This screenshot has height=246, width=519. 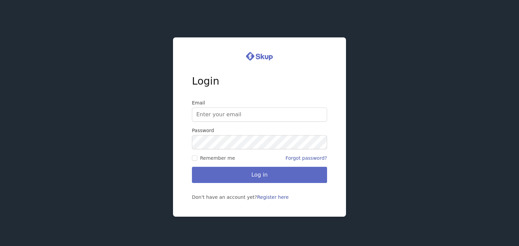 What do you see at coordinates (259, 56) in the screenshot?
I see `img: logo.svg` at bounding box center [259, 56].